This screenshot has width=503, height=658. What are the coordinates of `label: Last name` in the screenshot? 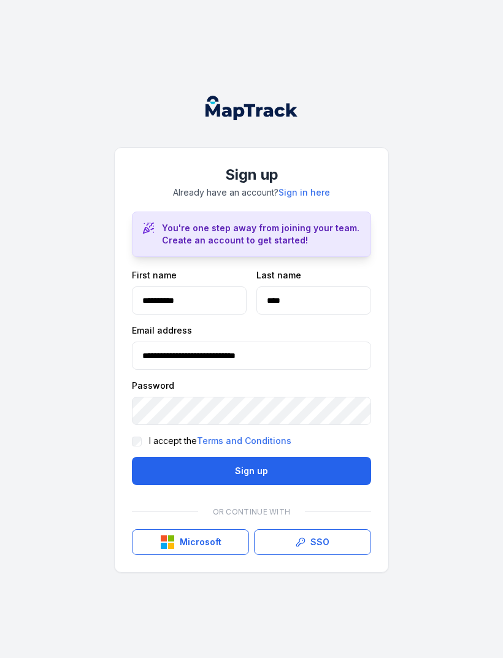 It's located at (279, 276).